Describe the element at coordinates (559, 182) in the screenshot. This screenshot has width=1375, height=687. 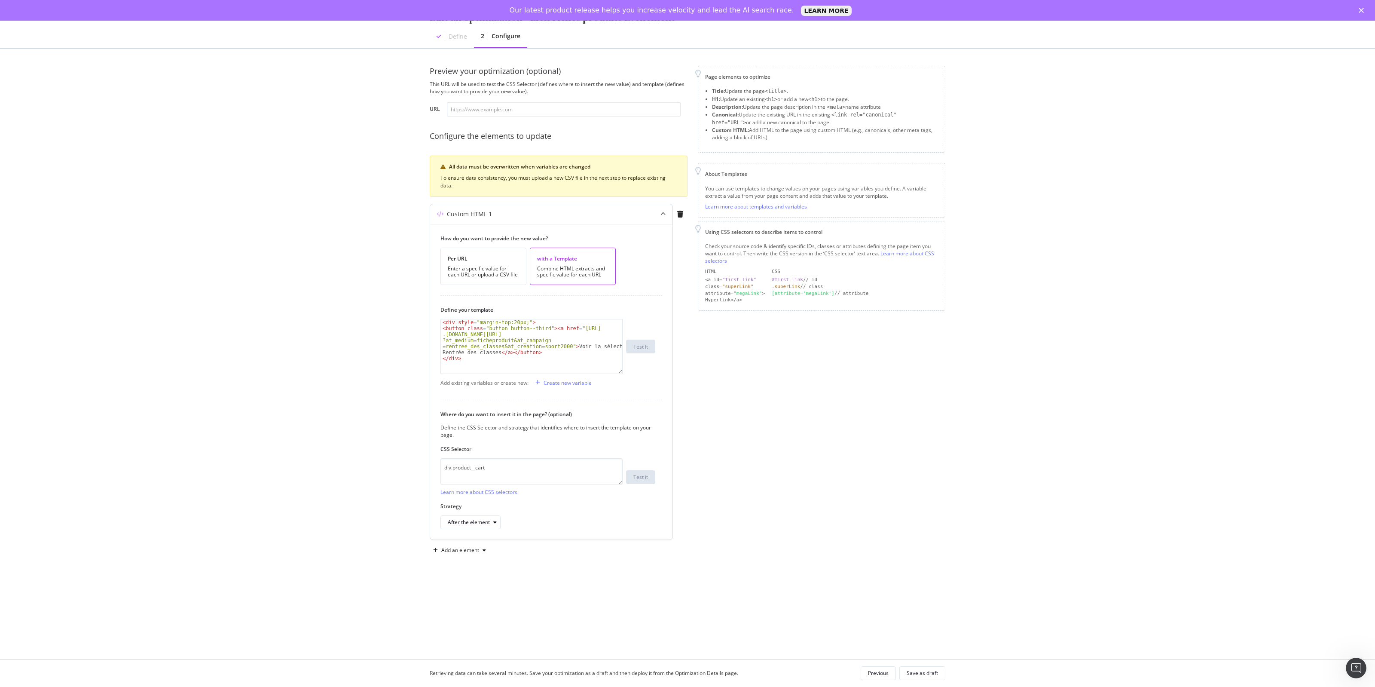
I see `div: To ensure data consistency, you must upload a new CSV file in the next step to replace existing d...` at that location.